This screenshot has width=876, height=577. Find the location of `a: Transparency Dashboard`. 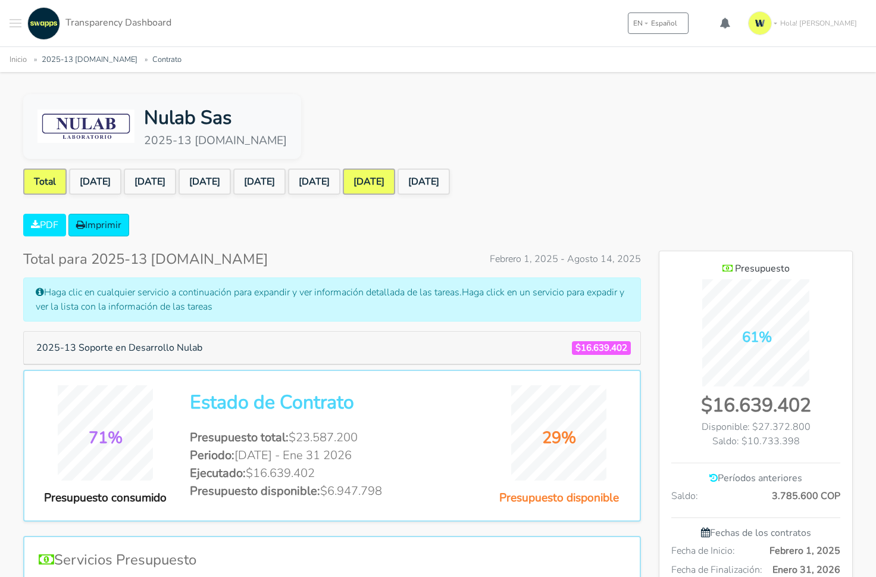

a: Transparency Dashboard is located at coordinates (98, 23).